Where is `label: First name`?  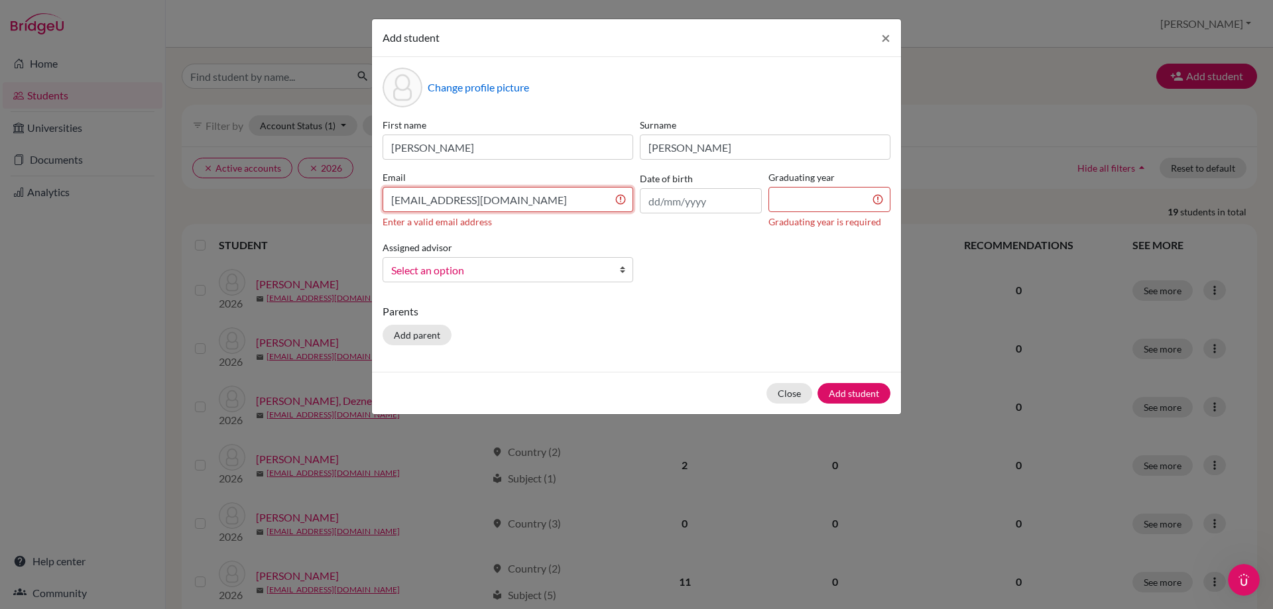 label: First name is located at coordinates (508, 125).